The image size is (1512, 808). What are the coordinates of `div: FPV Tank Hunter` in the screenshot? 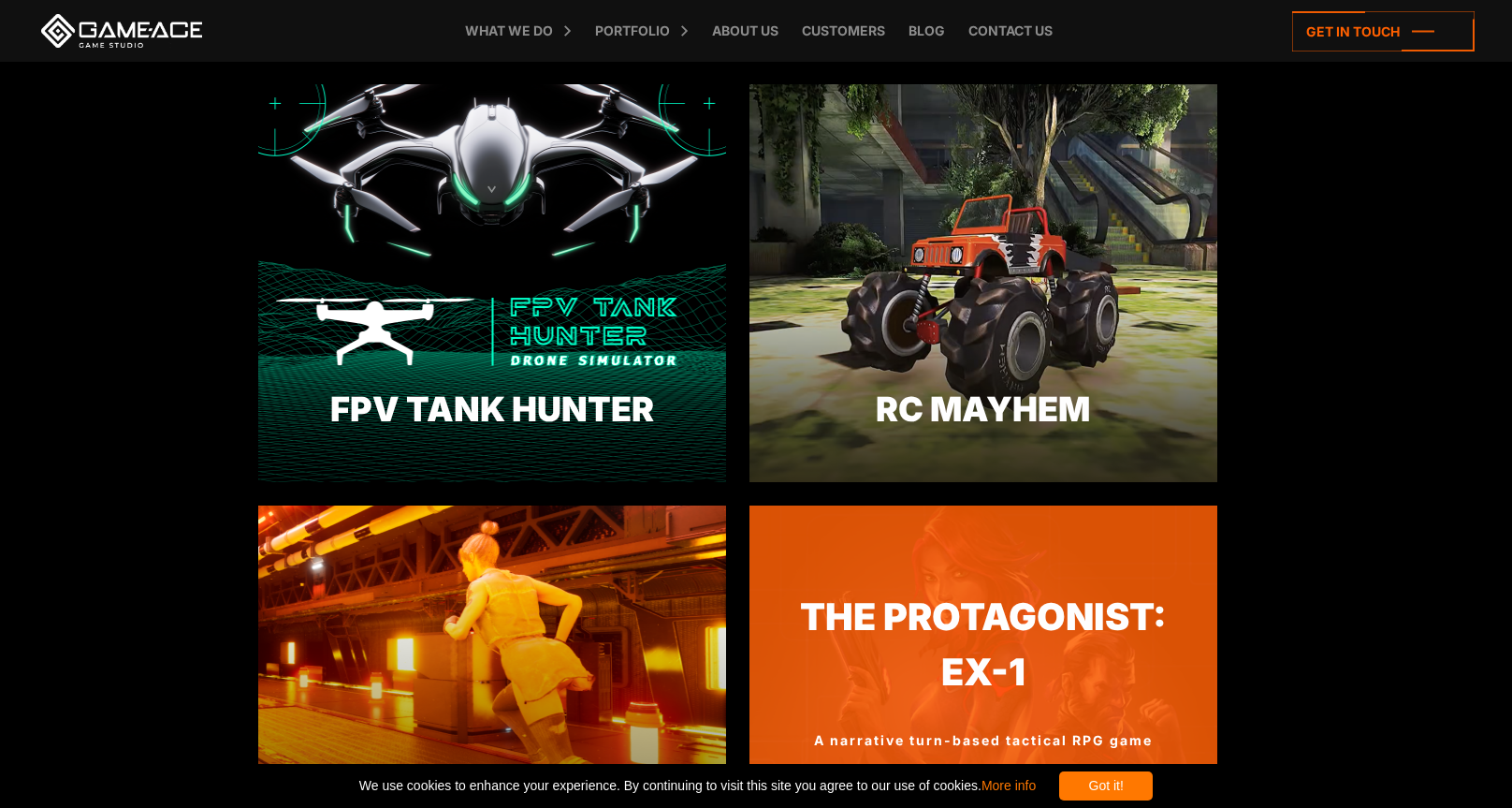 It's located at (492, 408).